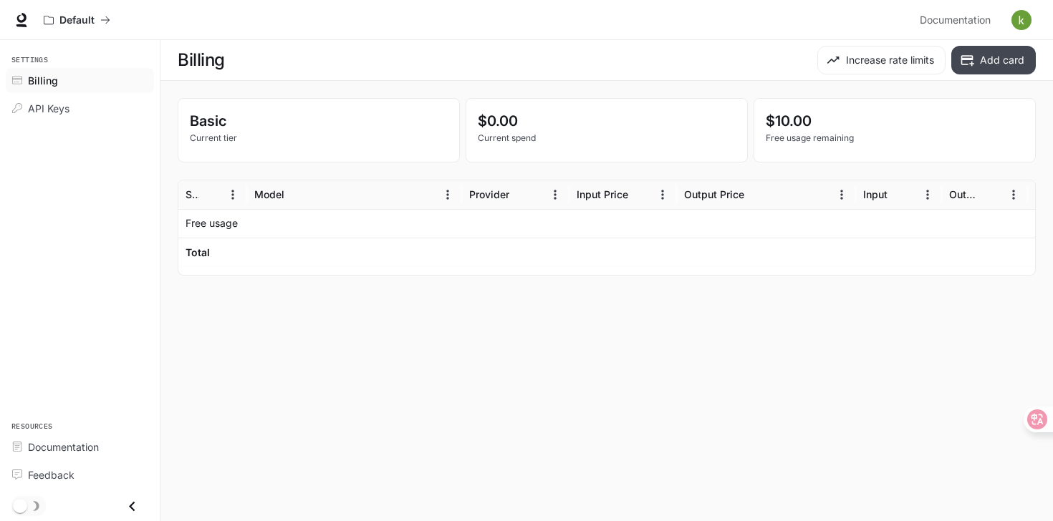  What do you see at coordinates (79, 80) in the screenshot?
I see `a: Billing` at bounding box center [79, 80].